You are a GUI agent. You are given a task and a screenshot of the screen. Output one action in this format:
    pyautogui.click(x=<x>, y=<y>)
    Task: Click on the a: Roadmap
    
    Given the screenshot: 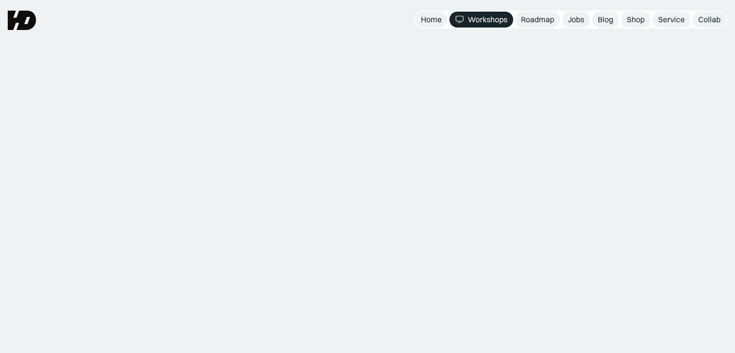 What is the action you would take?
    pyautogui.click(x=537, y=19)
    